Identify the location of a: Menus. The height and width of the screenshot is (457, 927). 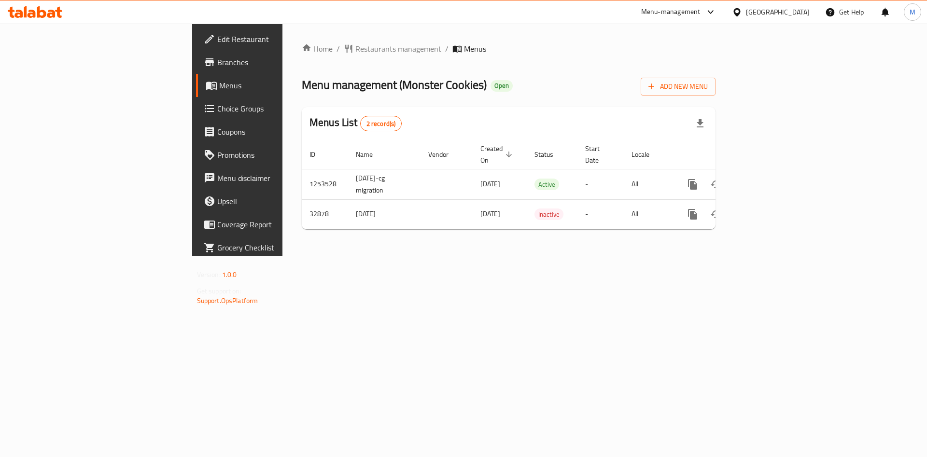
(271, 85).